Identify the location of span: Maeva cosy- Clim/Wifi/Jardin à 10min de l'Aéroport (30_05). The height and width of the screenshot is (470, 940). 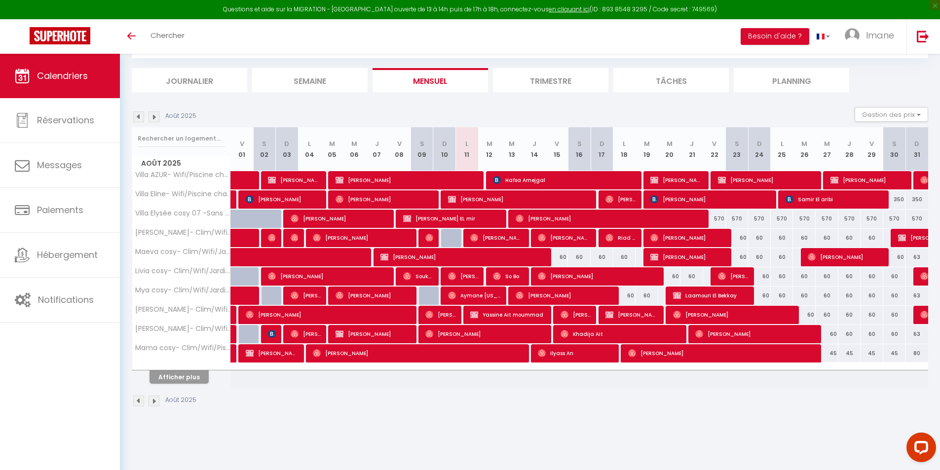
(183, 252).